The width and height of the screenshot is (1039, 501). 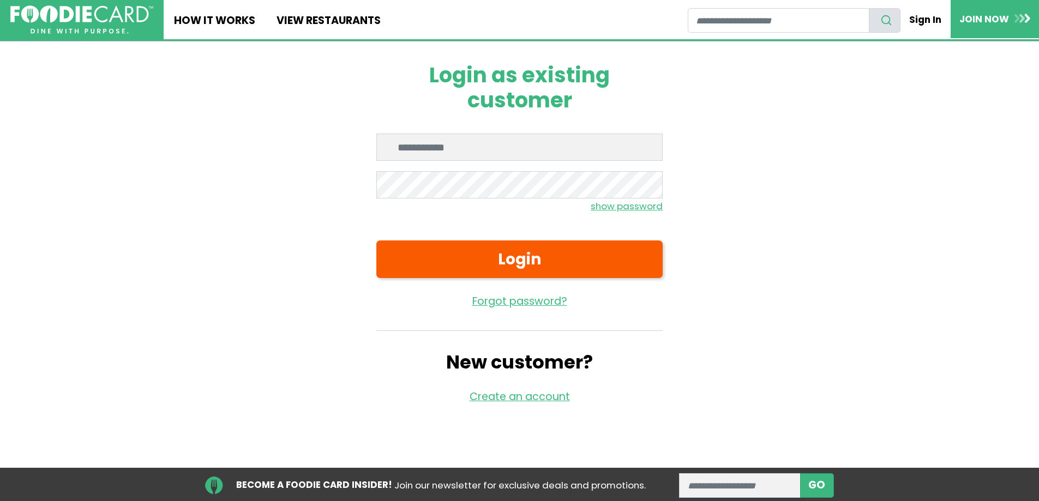 What do you see at coordinates (519, 302) in the screenshot?
I see `a: Forgot password?` at bounding box center [519, 302].